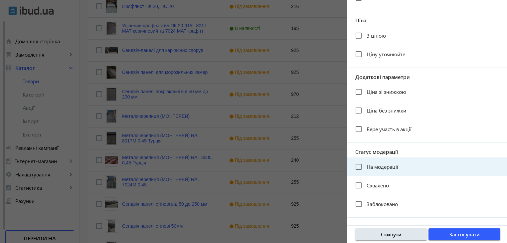 The height and width of the screenshot is (243, 507). Describe the element at coordinates (428, 20) in the screenshot. I see `span: Ціна` at that location.